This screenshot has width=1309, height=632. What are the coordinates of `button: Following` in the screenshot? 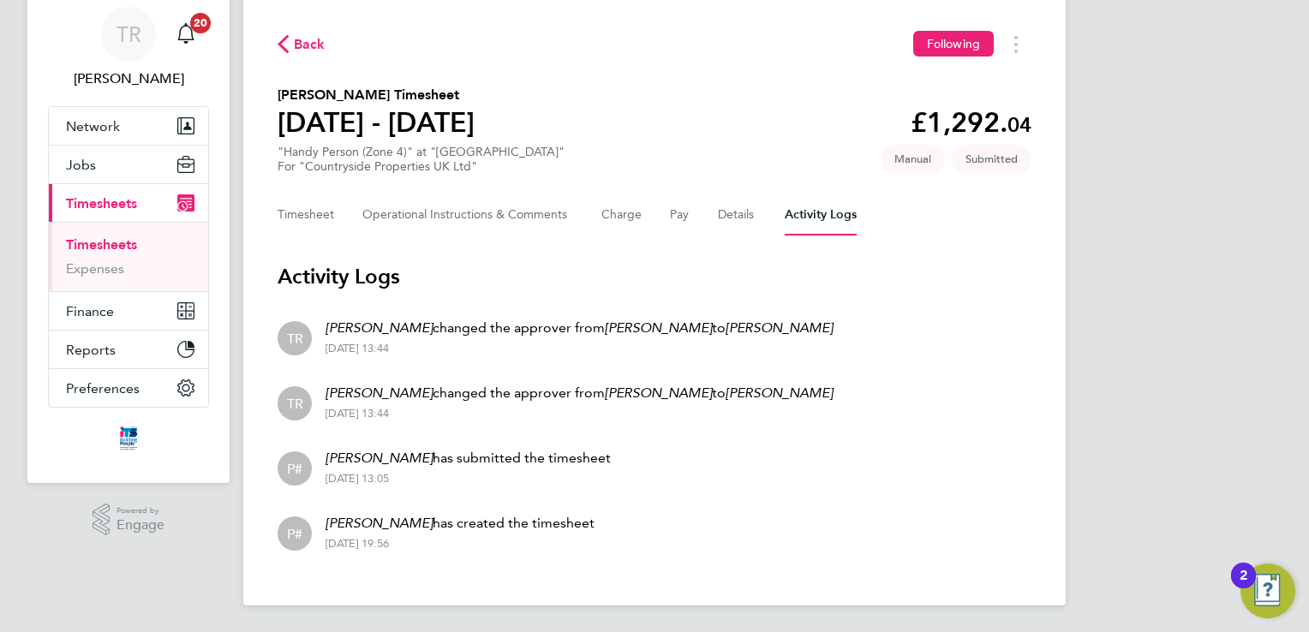 It's located at (954, 44).